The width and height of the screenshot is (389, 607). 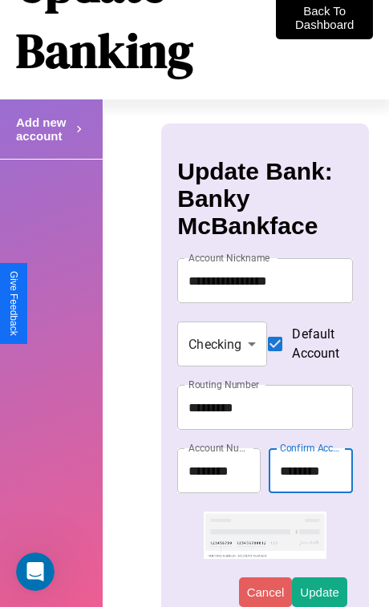 What do you see at coordinates (265, 535) in the screenshot?
I see `img: check` at bounding box center [265, 535].